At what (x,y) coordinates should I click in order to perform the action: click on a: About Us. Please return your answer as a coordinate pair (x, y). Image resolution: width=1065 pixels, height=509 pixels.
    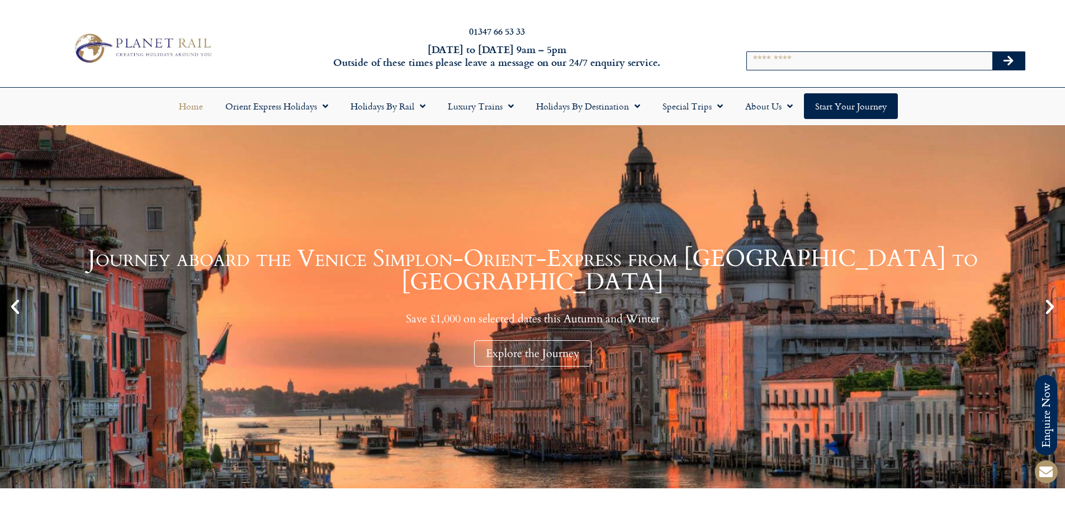
    Looking at the image, I should click on (769, 106).